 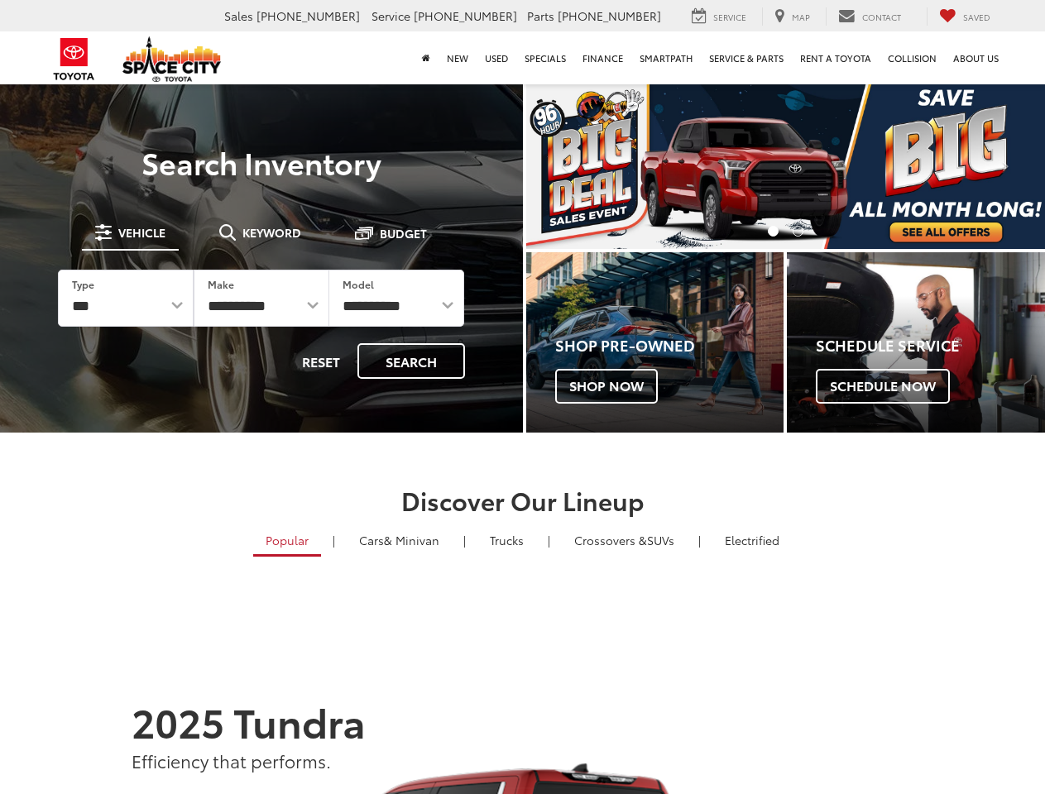 I want to click on a: About Us, so click(x=976, y=58).